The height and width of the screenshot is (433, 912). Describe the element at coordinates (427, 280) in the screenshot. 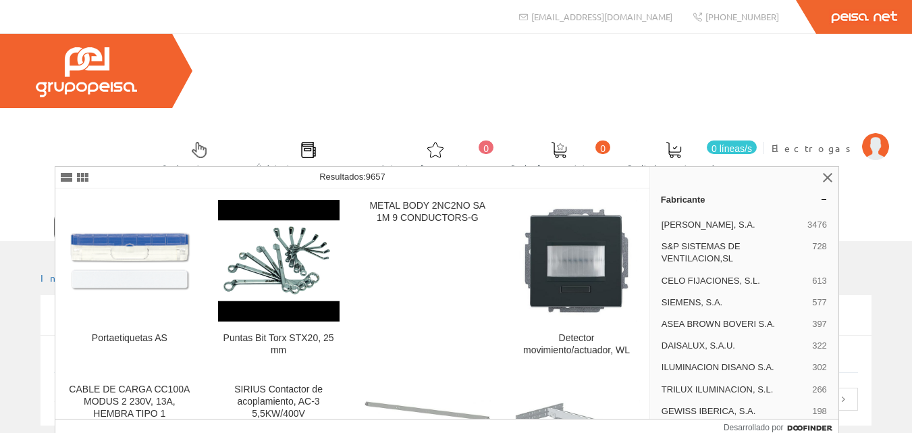

I see `a: METAL BODY 2NC2NO SA 1M 9 CONDUCTORS-G` at that location.